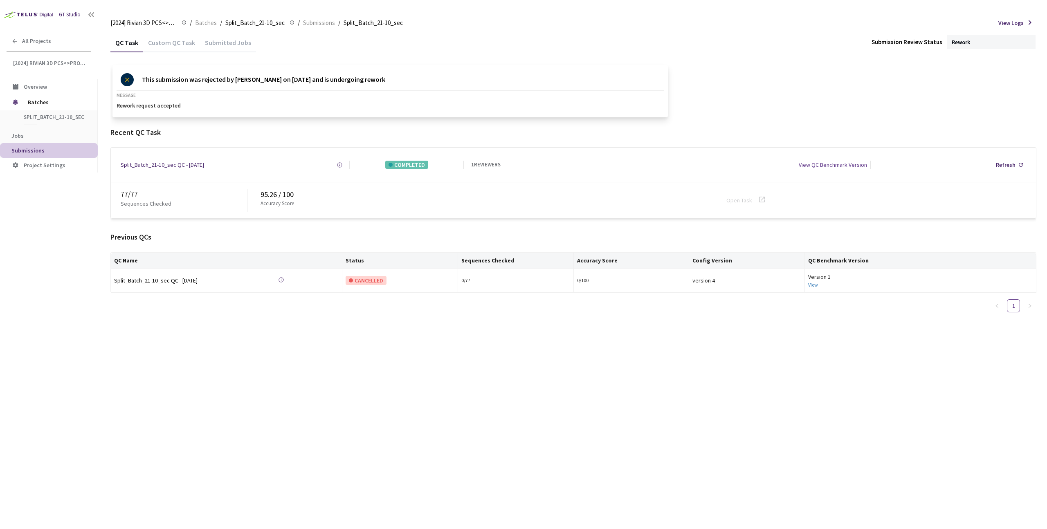 This screenshot has width=1047, height=529. What do you see at coordinates (1006, 165) in the screenshot?
I see `div: Refresh` at bounding box center [1006, 165].